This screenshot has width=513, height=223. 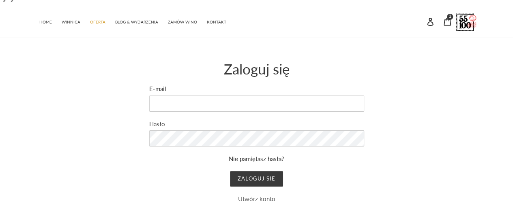 I want to click on a: 1, so click(x=447, y=21).